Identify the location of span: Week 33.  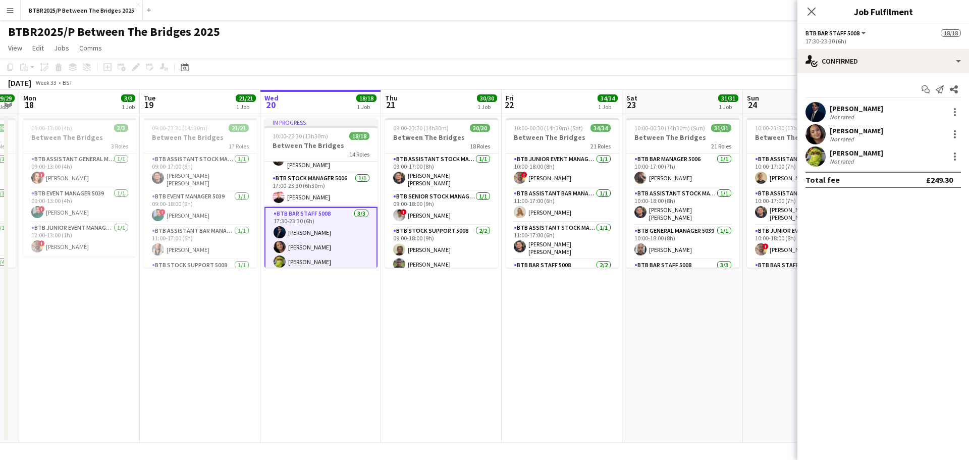
(46, 82).